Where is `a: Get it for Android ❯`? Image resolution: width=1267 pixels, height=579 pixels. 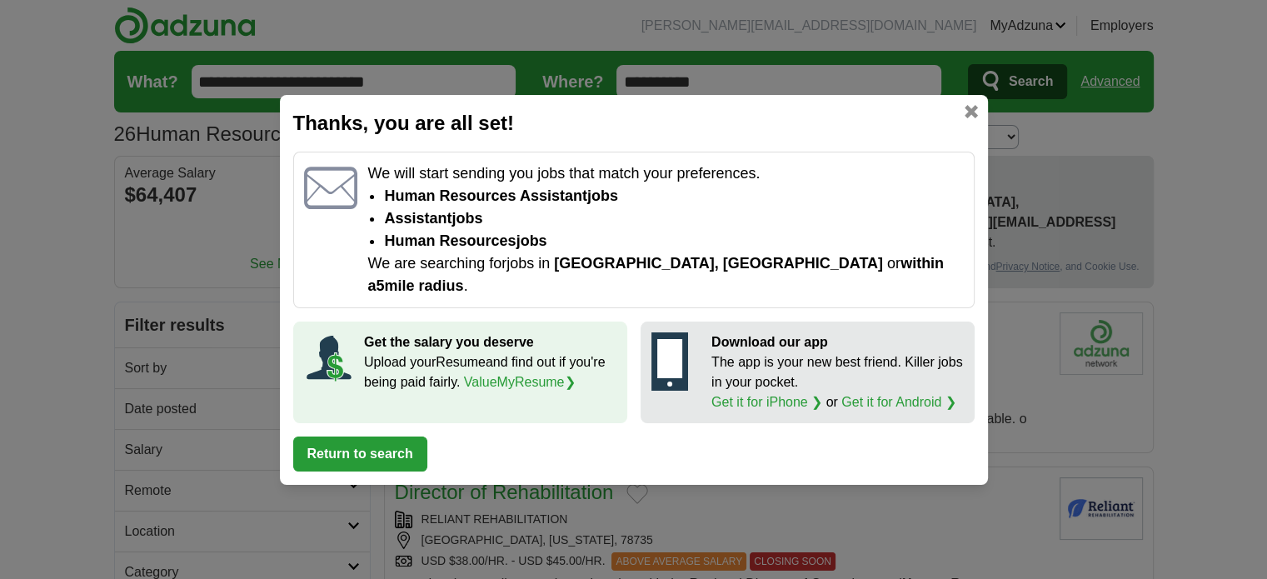
a: Get it for Android ❯ is located at coordinates (899, 402).